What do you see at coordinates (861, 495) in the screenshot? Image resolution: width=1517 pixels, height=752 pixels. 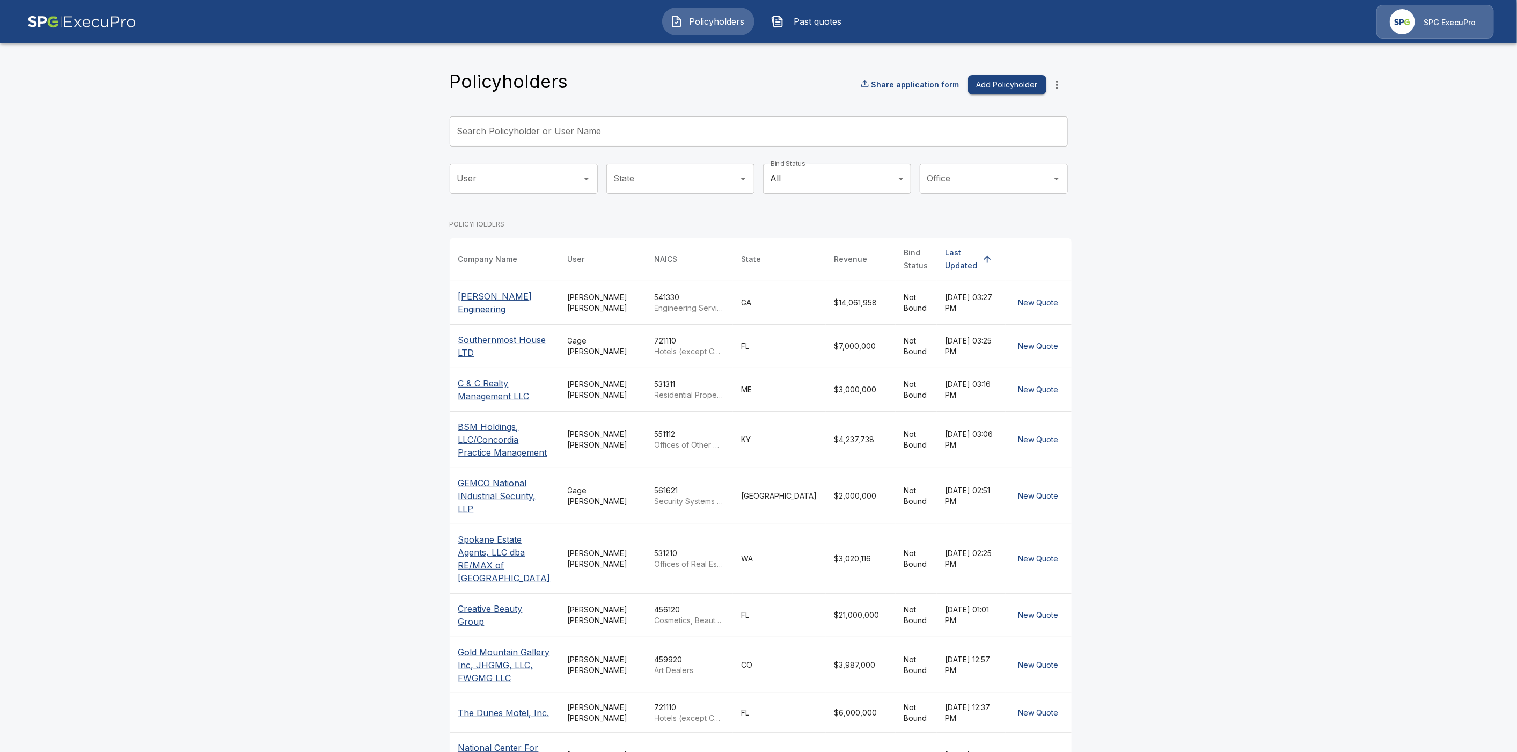 I see `td: $2,000,000` at bounding box center [861, 495].